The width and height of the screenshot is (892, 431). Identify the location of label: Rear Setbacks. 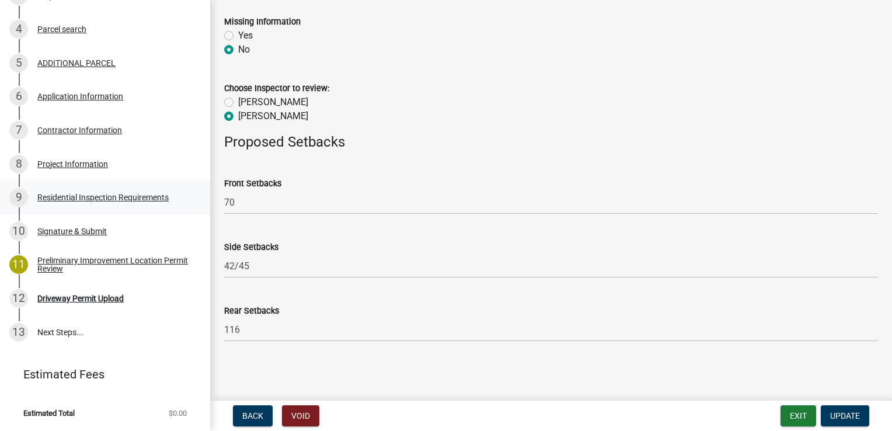
(252, 311).